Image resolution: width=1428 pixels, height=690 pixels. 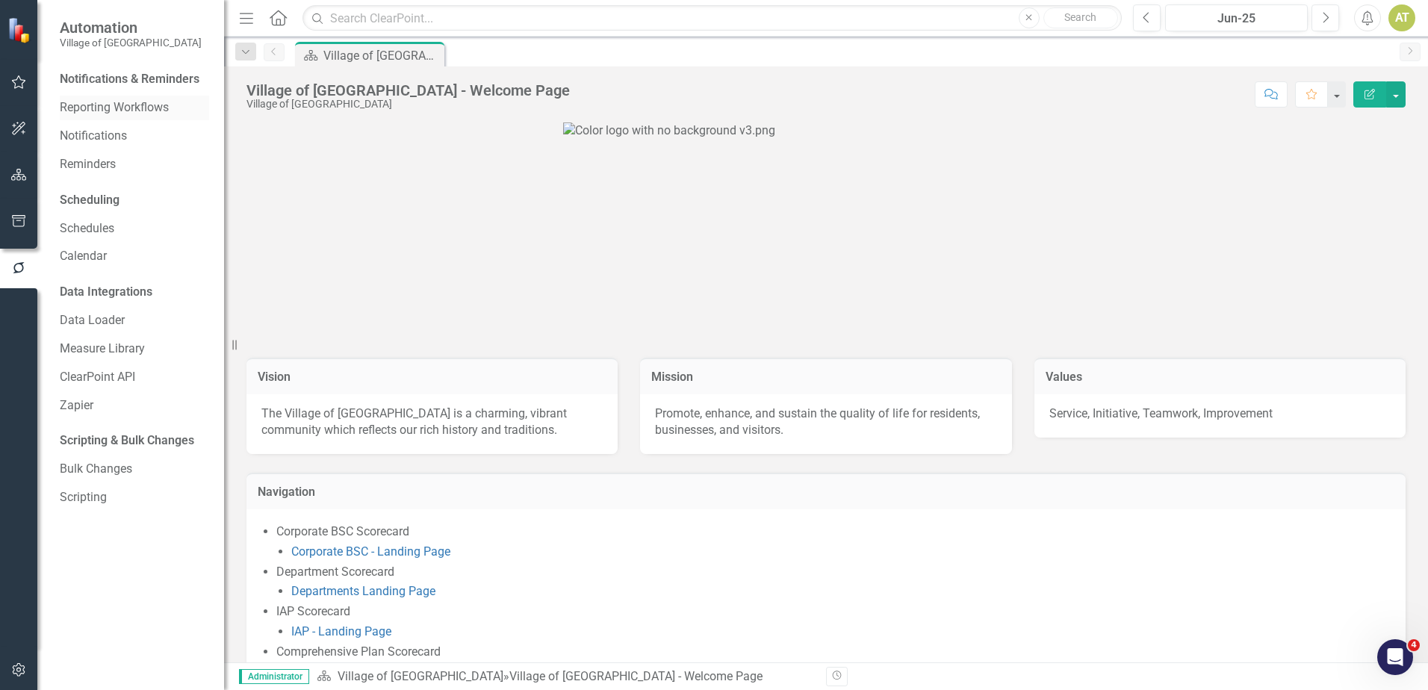 What do you see at coordinates (1219, 377) in the screenshot?
I see `h3: Values` at bounding box center [1219, 377].